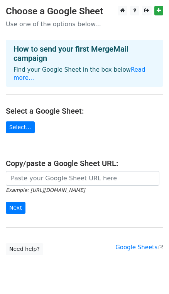 The image size is (169, 294). What do you see at coordinates (84, 54) in the screenshot?
I see `h4: How to send your first MergeMail campaign` at bounding box center [84, 54].